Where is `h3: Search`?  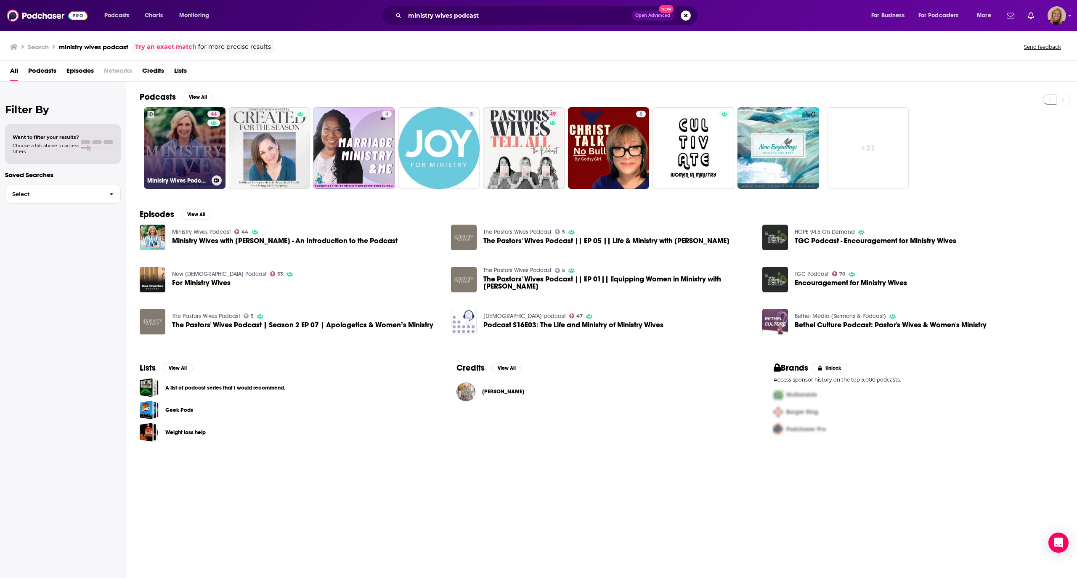
h3: Search is located at coordinates (38, 47).